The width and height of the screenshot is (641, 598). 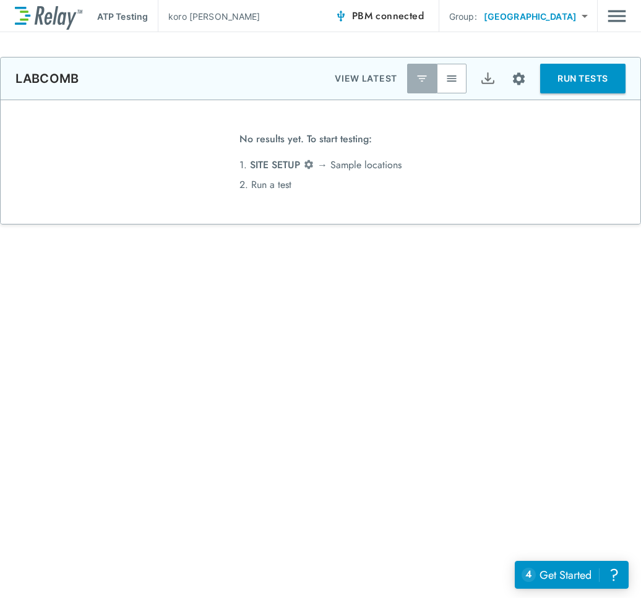 What do you see at coordinates (366, 79) in the screenshot?
I see `p: VIEW LATEST` at bounding box center [366, 79].